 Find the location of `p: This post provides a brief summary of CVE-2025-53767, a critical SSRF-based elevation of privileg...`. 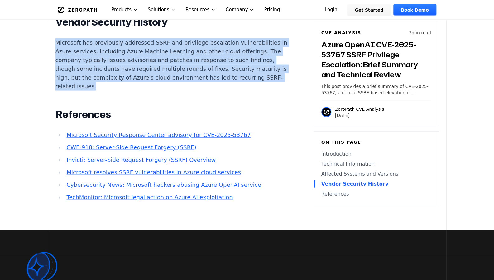

p: This post provides a brief summary of CVE-2025-53767, a critical SSRF-based elevation of privileg... is located at coordinates (377, 90).